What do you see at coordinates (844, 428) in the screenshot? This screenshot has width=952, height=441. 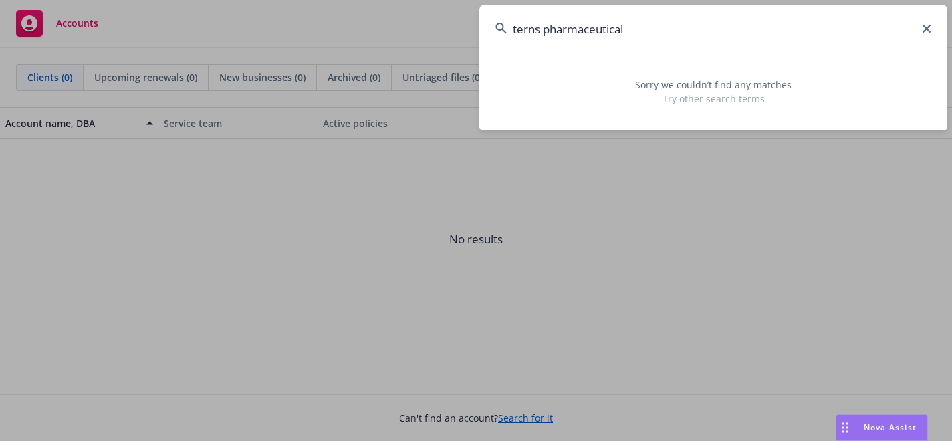 I see `div: Drag to move` at bounding box center [844, 428].